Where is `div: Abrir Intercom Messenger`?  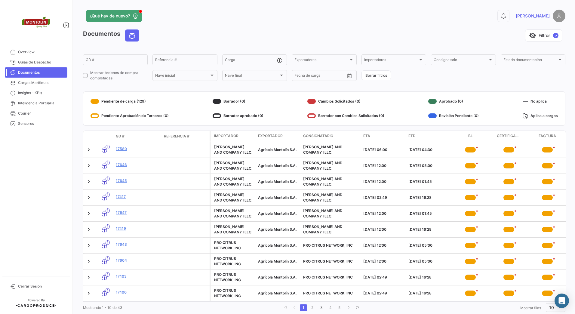 div: Abrir Intercom Messenger is located at coordinates (561, 301).